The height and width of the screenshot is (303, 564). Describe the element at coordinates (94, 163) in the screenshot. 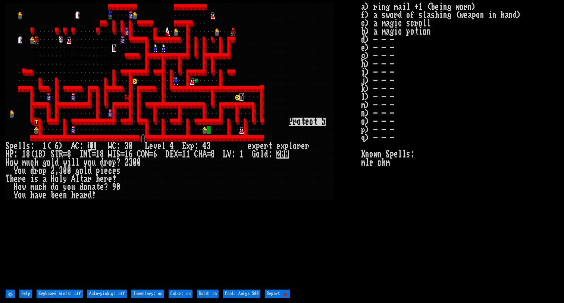

I see `div: u` at that location.